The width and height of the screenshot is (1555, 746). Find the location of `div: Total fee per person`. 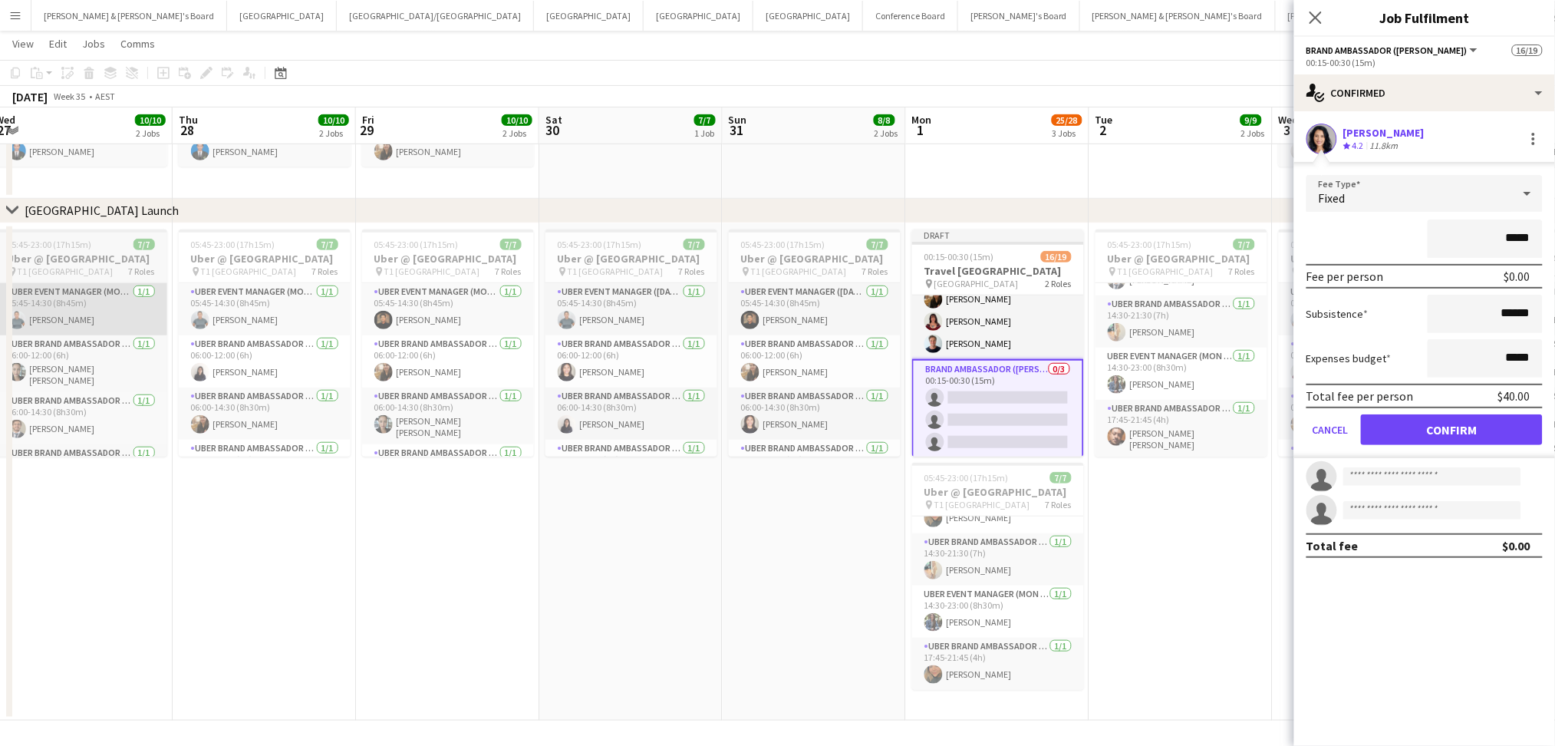

div: Total fee per person is located at coordinates (1360, 396).